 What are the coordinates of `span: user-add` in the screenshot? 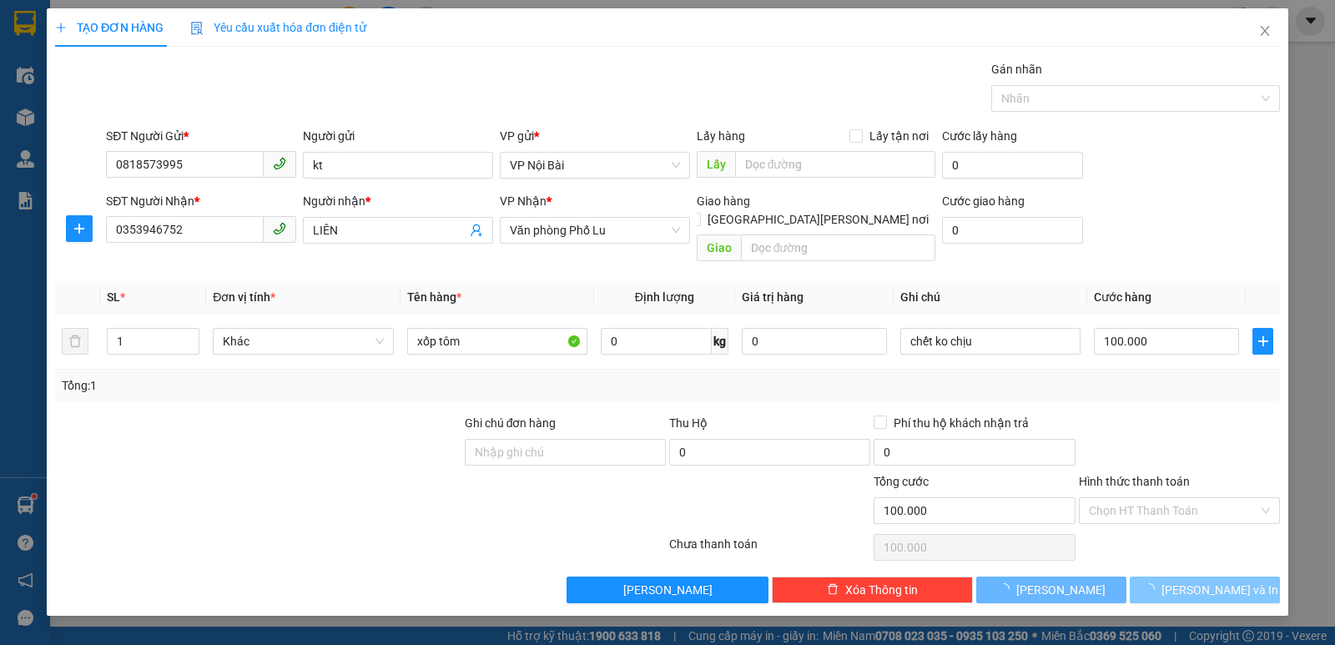 It's located at (477, 230).